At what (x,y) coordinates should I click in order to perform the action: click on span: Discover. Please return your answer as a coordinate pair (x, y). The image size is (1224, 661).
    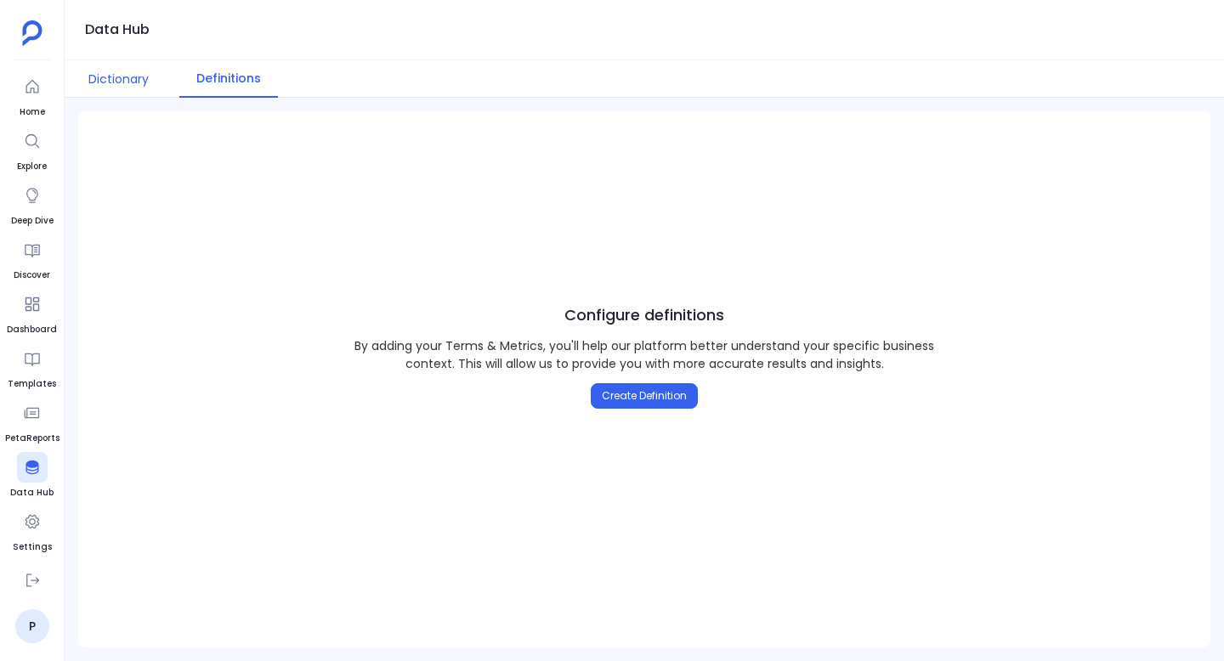
    Looking at the image, I should click on (31, 275).